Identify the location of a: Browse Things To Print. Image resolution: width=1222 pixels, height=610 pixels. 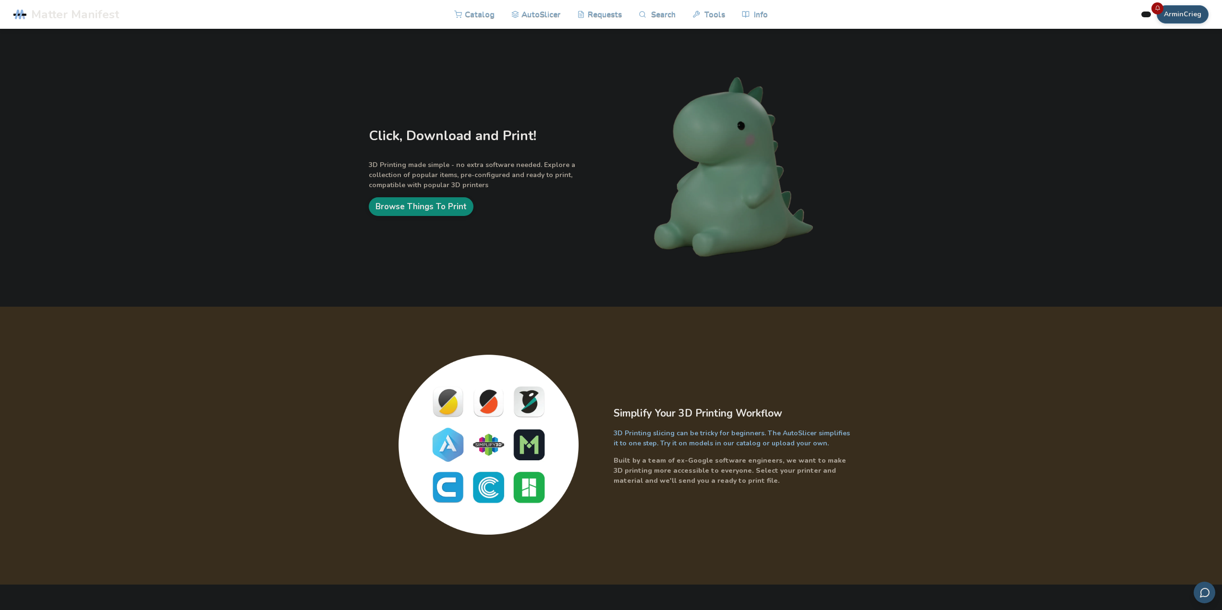
(421, 207).